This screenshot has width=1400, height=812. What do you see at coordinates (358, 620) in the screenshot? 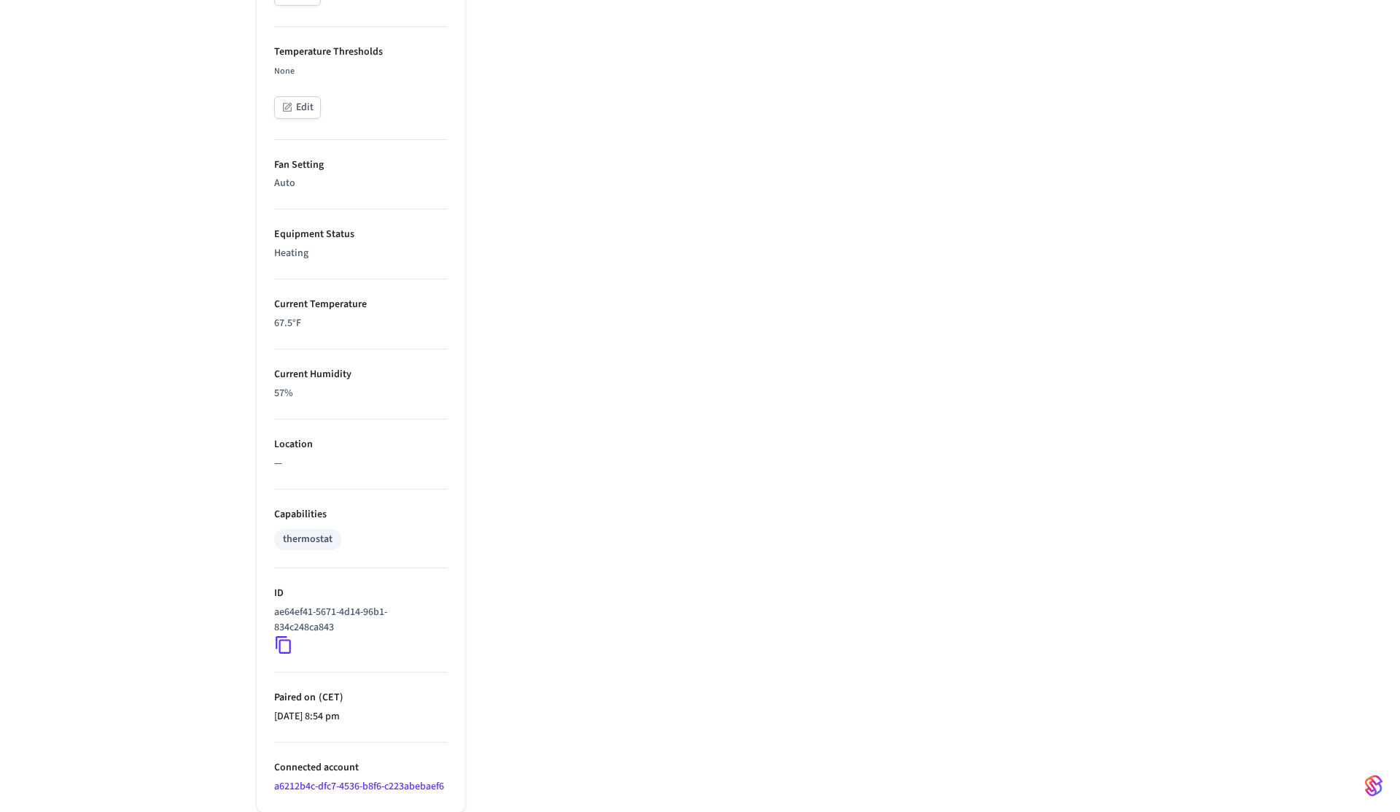
I see `p: ae64ef41-5671-4d14-96b1-834c248ca843` at bounding box center [358, 620].